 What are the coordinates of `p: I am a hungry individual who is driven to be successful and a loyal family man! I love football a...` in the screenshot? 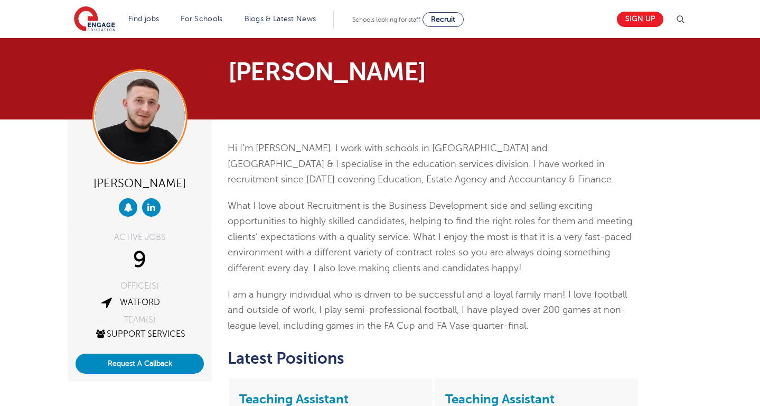 It's located at (433, 310).